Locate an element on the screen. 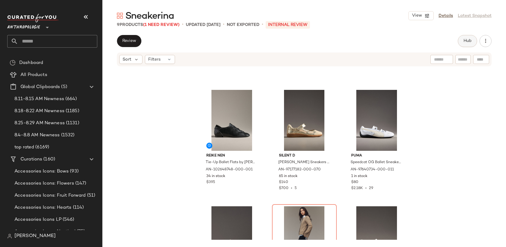 The height and width of the screenshot is (247, 506). p: INTERNAL REVIEW is located at coordinates (287, 25).